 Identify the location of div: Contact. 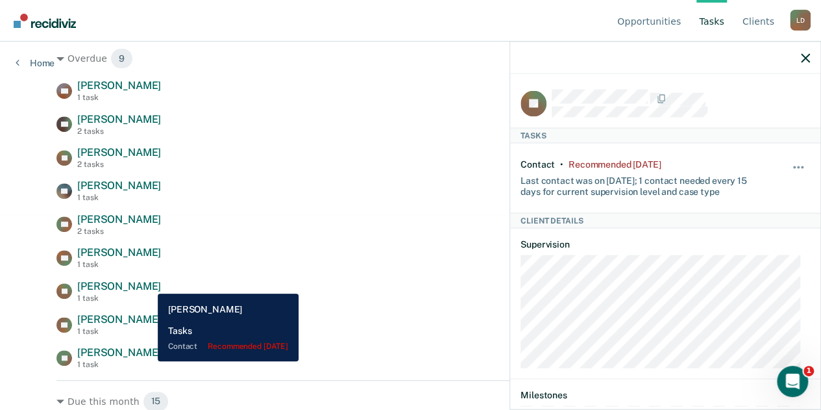
(538, 164).